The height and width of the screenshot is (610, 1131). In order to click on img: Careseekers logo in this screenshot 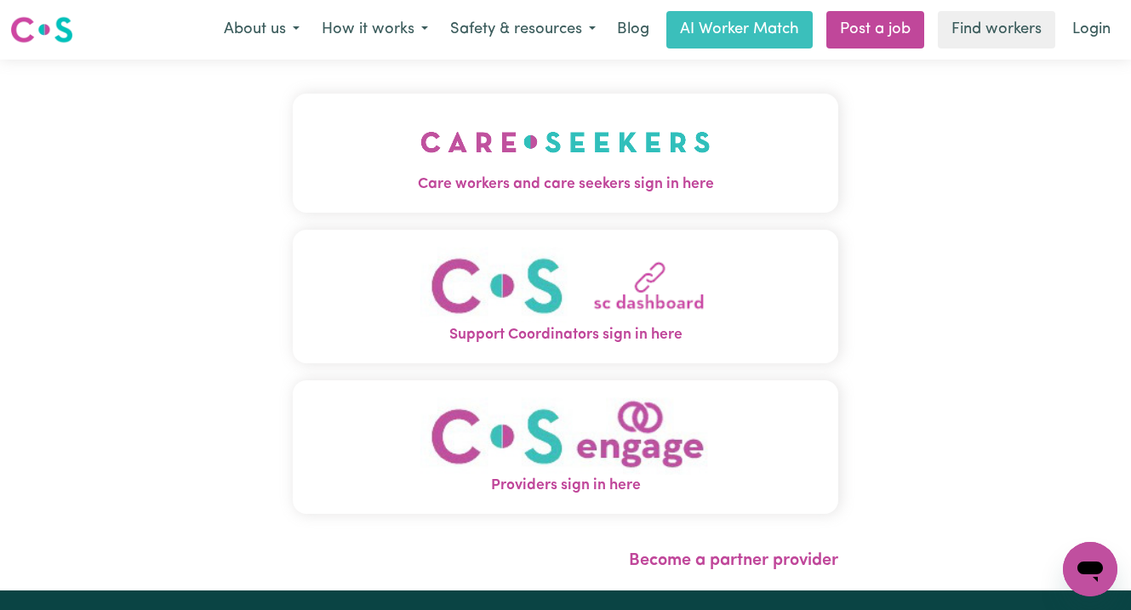, I will do `click(42, 30)`.